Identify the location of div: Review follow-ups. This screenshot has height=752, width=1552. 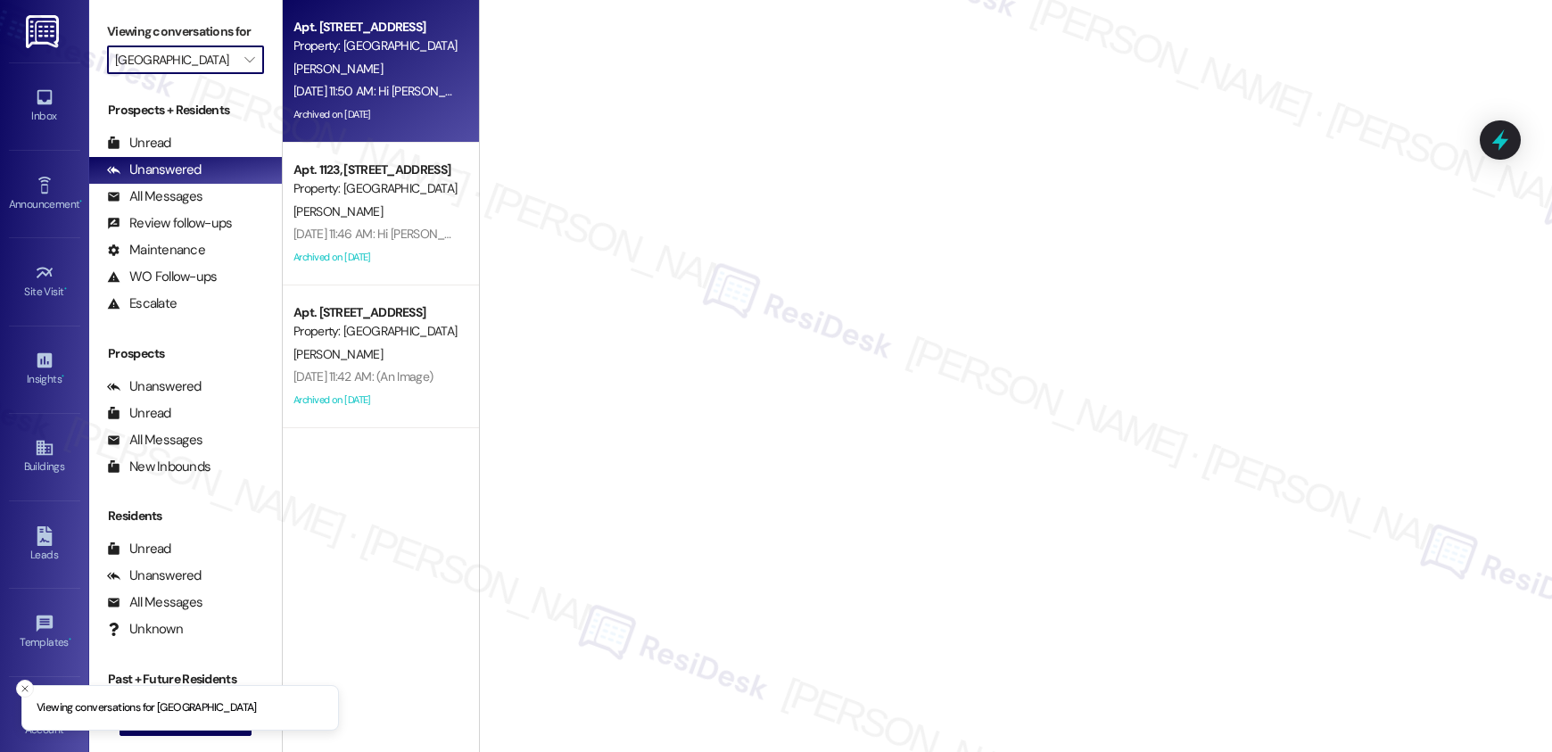
(170, 223).